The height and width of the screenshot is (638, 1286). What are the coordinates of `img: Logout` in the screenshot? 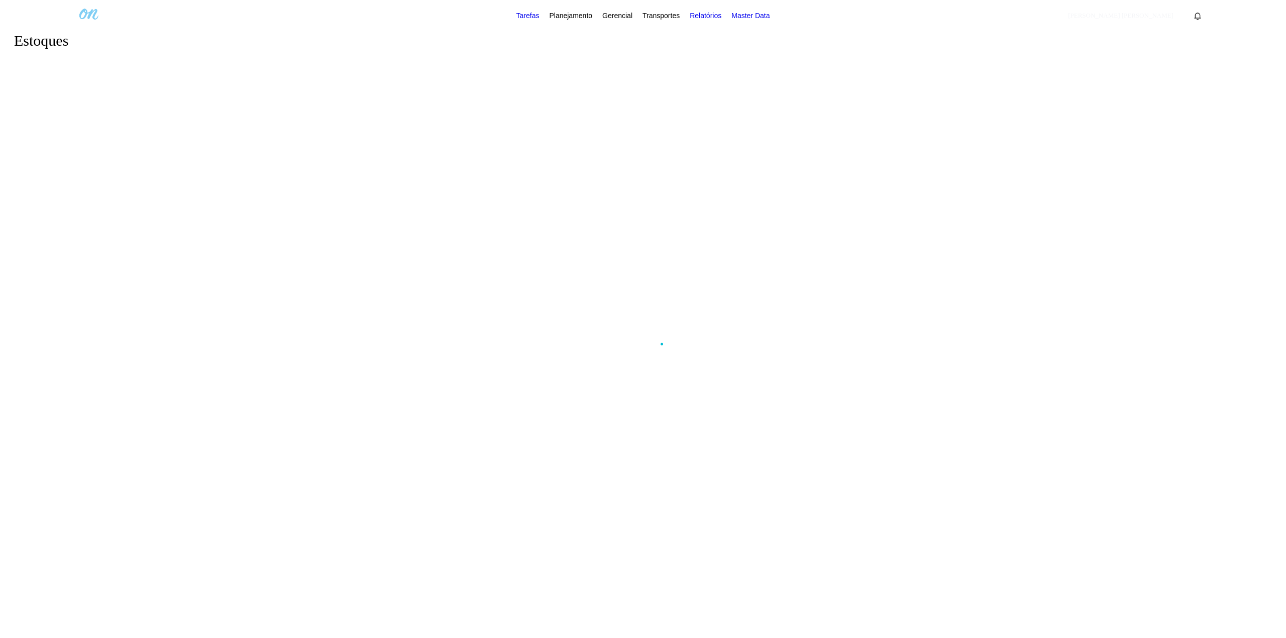 It's located at (1266, 16).